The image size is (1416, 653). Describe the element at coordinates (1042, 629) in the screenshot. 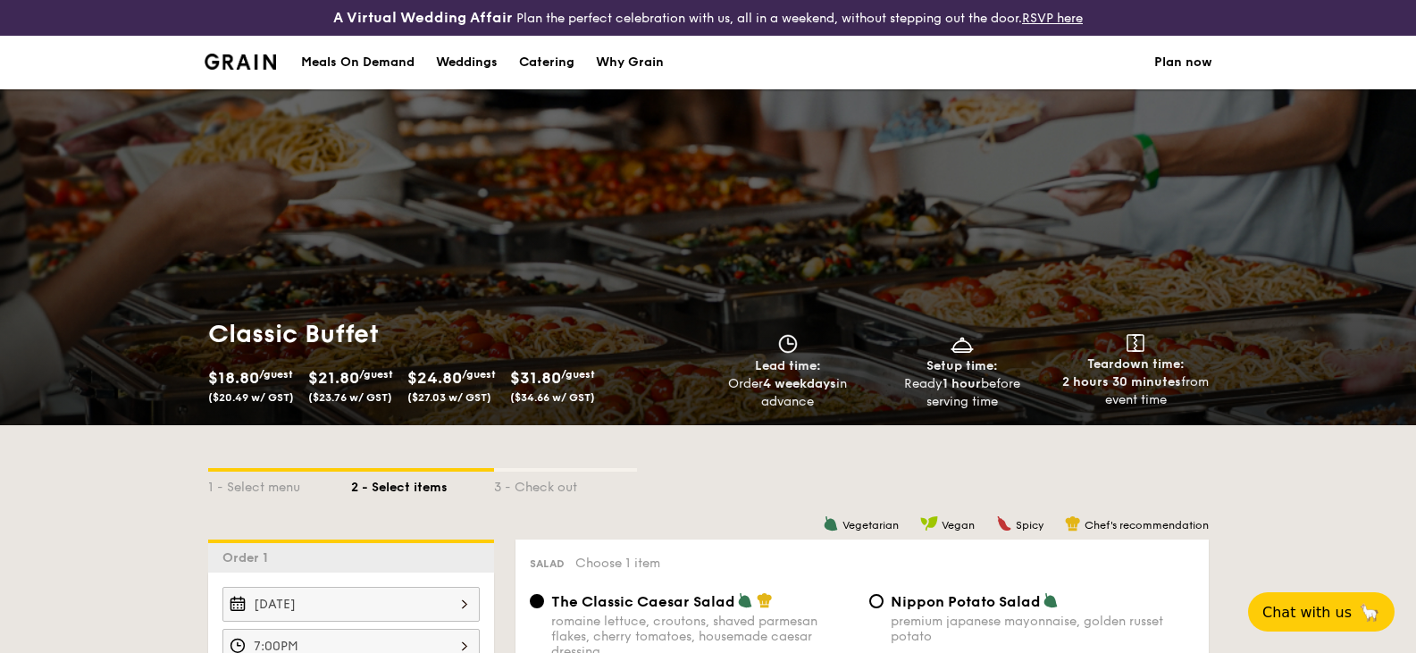

I see `div: premium japanese mayonnaise, golden russet potato` at that location.